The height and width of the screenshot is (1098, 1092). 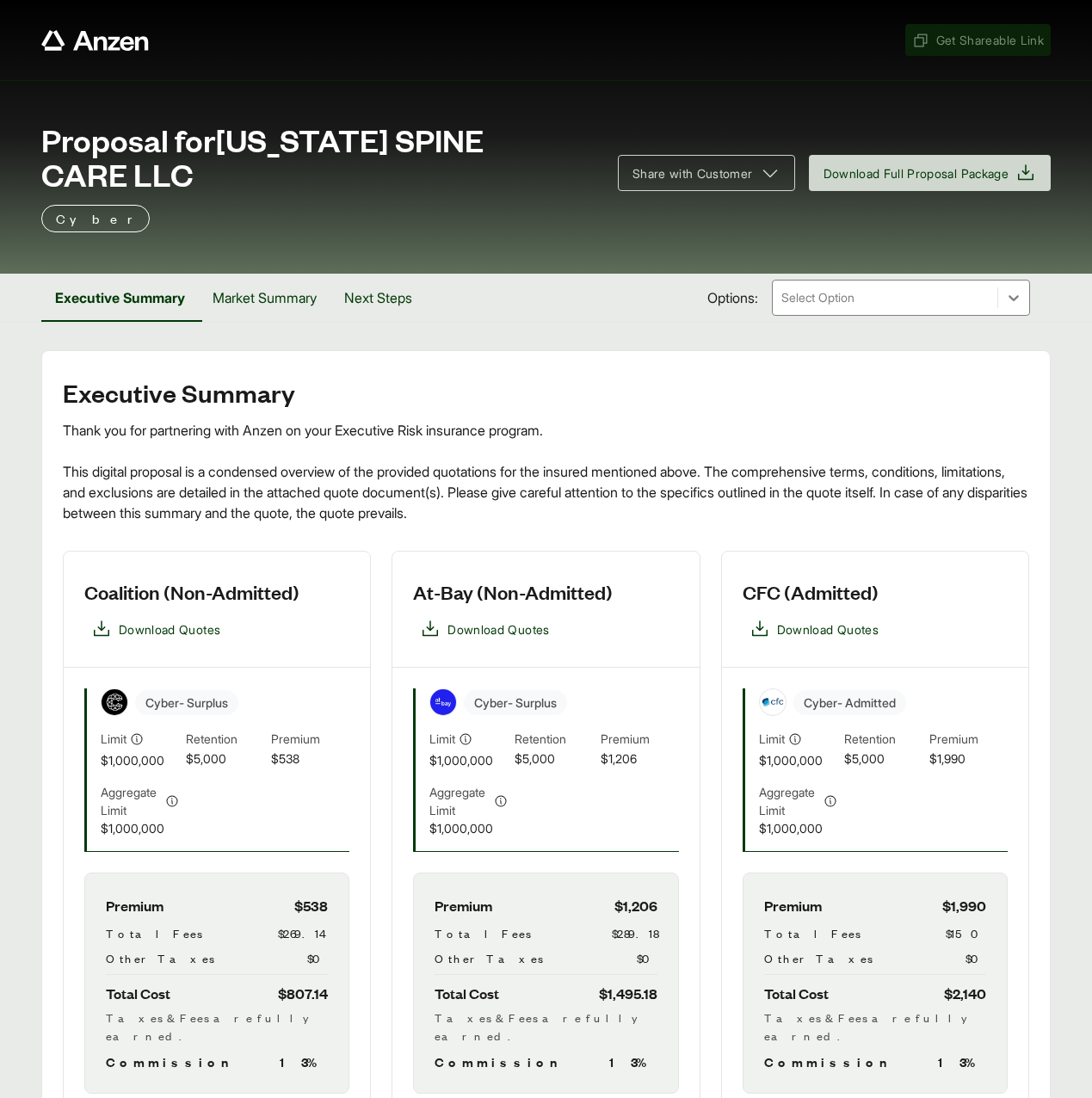 I want to click on span: $150, so click(x=966, y=932).